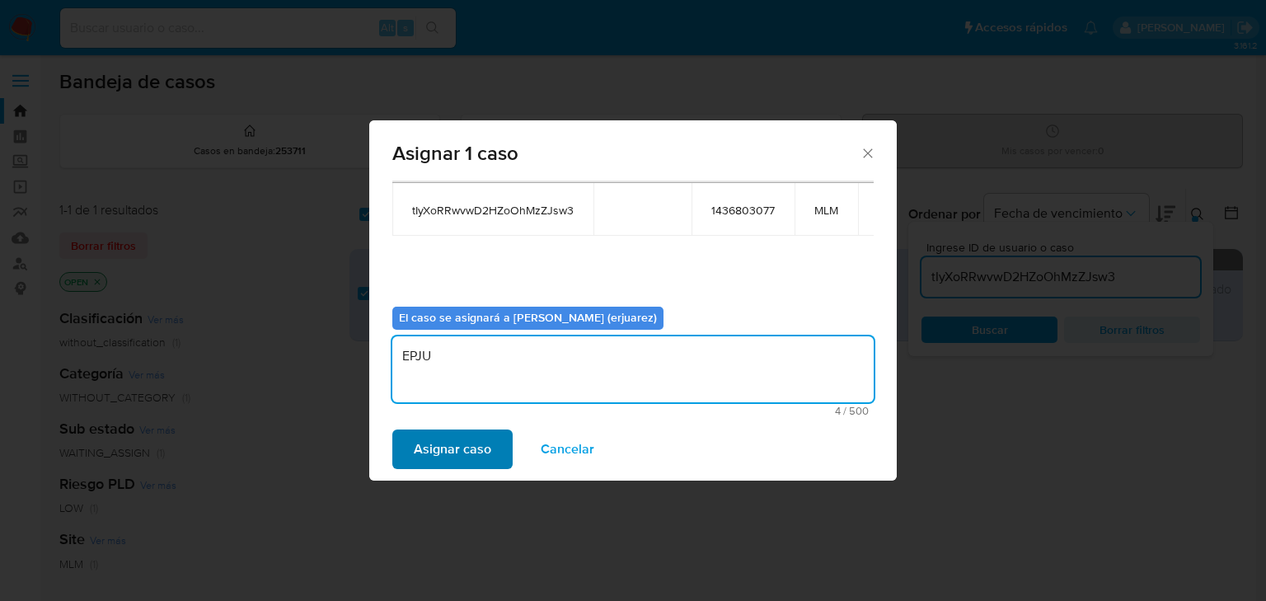 The image size is (1266, 601). I want to click on button: Asignar caso, so click(453, 449).